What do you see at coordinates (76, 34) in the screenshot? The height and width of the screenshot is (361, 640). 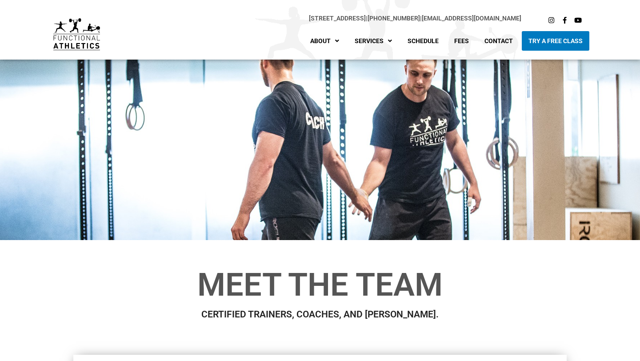 I see `a: default-logo` at bounding box center [76, 34].